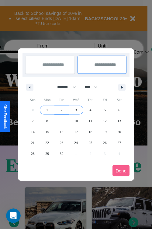 The height and width of the screenshot is (229, 152). What do you see at coordinates (75, 132) in the screenshot?
I see `button: 17` at bounding box center [75, 132].